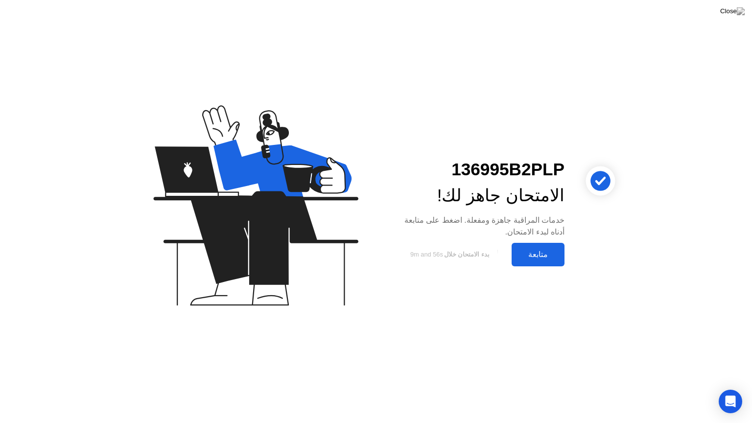  Describe the element at coordinates (538, 254) in the screenshot. I see `div: متابعة` at that location.